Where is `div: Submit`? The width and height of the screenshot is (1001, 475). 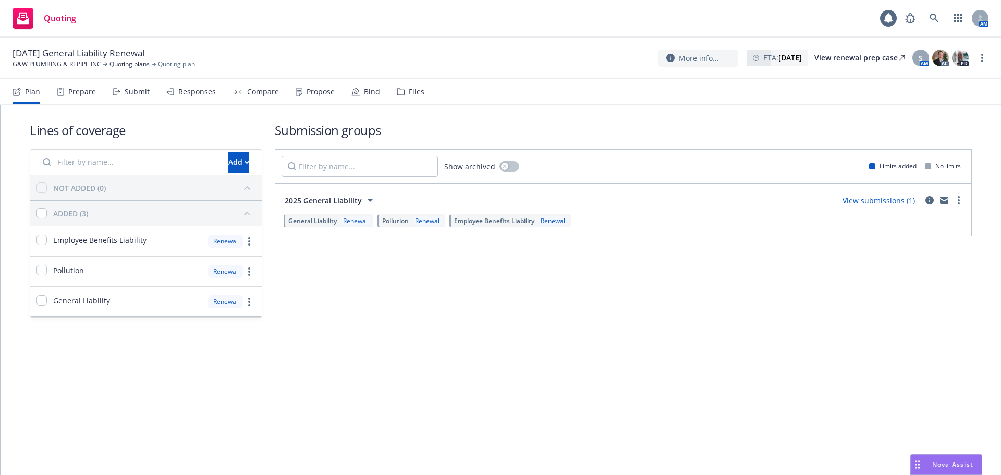
div: Submit is located at coordinates (137, 92).